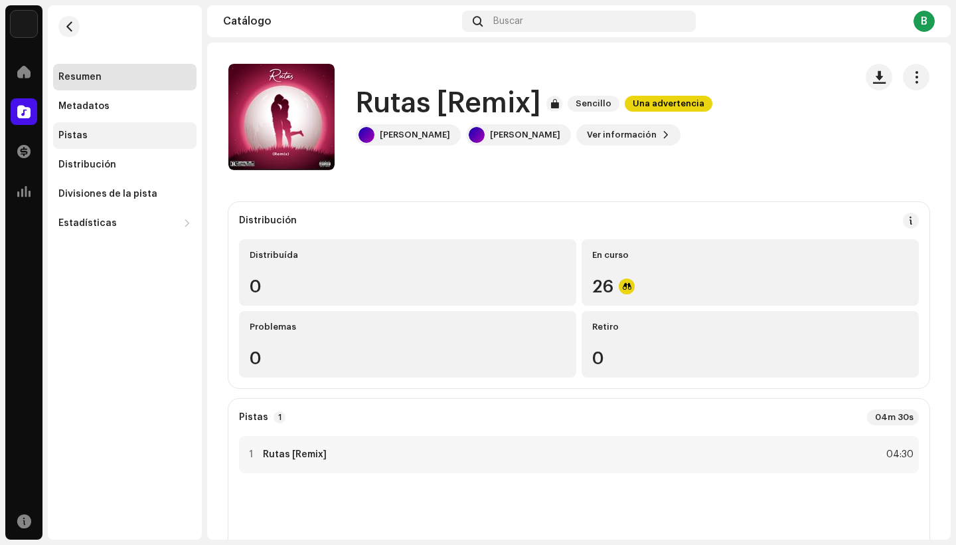 This screenshot has width=956, height=545. What do you see at coordinates (628, 135) in the screenshot?
I see `button: Ver información` at bounding box center [628, 135].